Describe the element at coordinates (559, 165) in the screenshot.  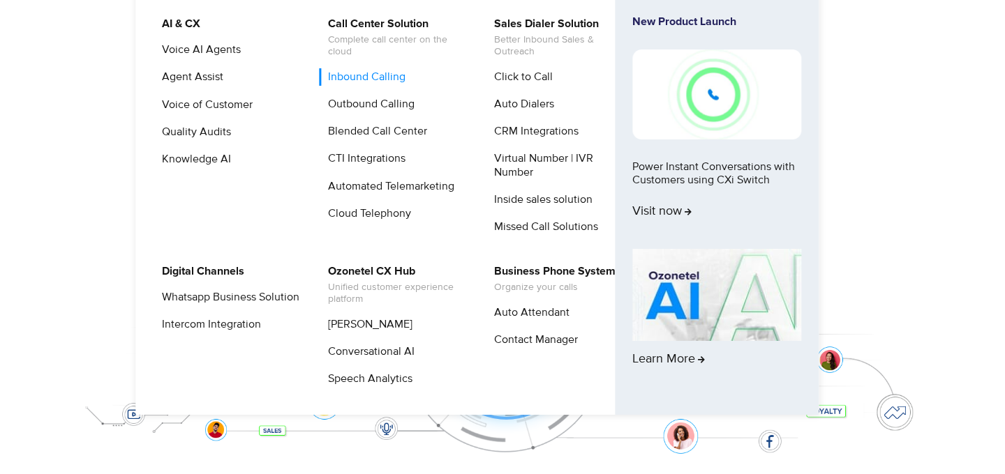
I see `a: Virtual Number | IVR Number` at that location.